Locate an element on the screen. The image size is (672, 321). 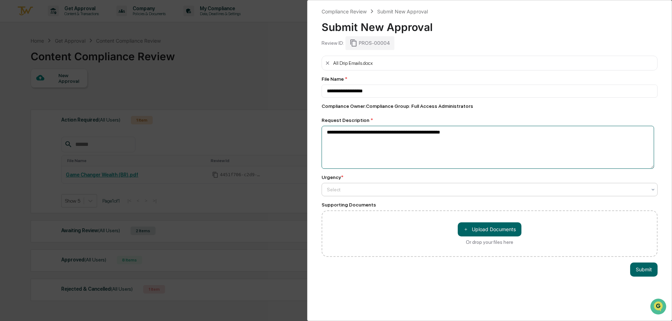
div: PROS-00004 is located at coordinates (370, 43).